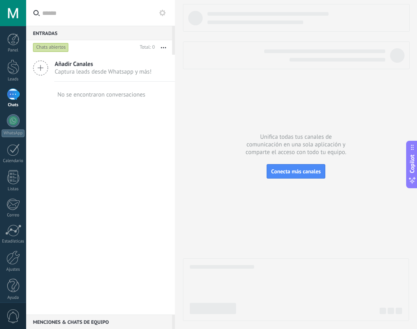  What do you see at coordinates (13, 298) in the screenshot?
I see `div: Ayuda` at bounding box center [13, 298].